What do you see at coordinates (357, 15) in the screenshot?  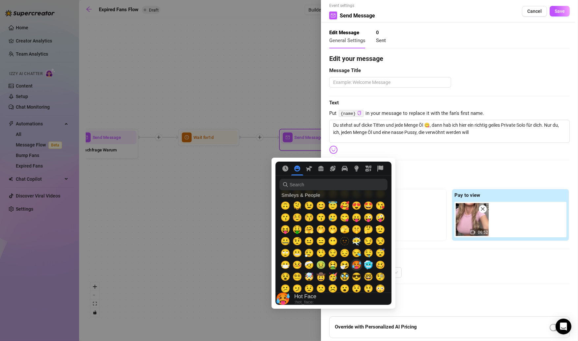 I see `span: Send Message` at bounding box center [357, 15].